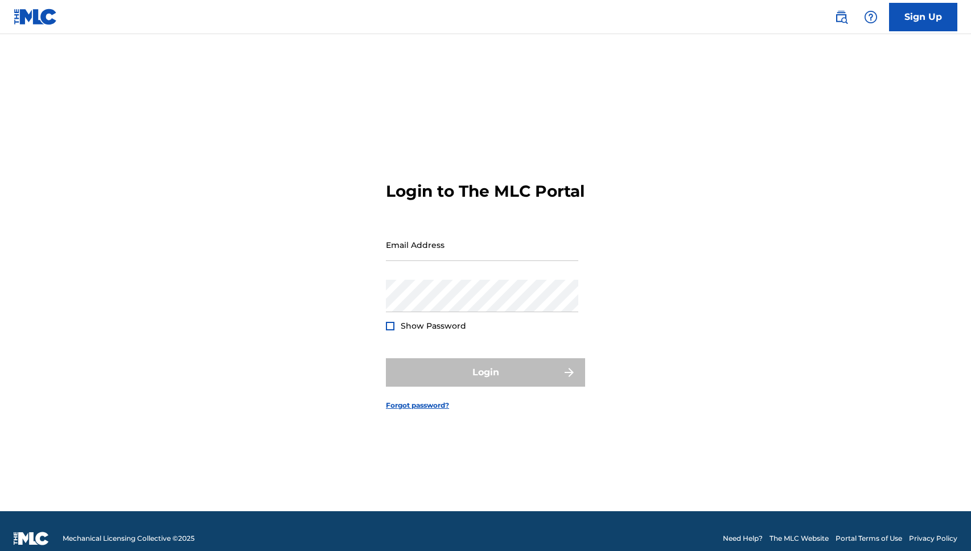  Describe the element at coordinates (841, 17) in the screenshot. I see `img: search` at that location.